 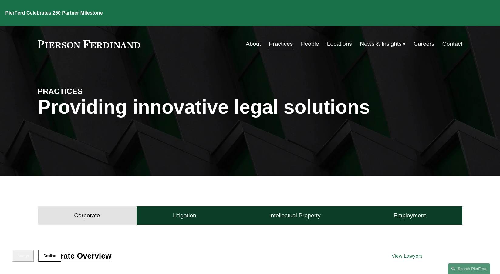 I want to click on h4: Litigation, so click(x=184, y=216).